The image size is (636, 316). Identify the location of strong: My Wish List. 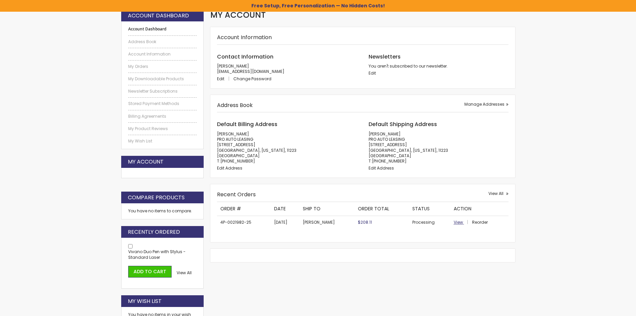
(145, 301).